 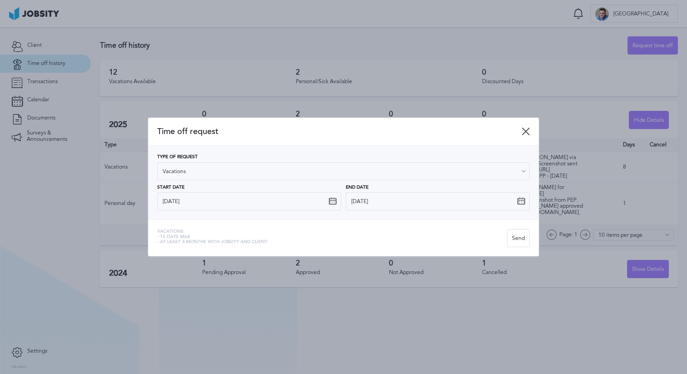 What do you see at coordinates (171, 188) in the screenshot?
I see `span: Start Date` at bounding box center [171, 188].